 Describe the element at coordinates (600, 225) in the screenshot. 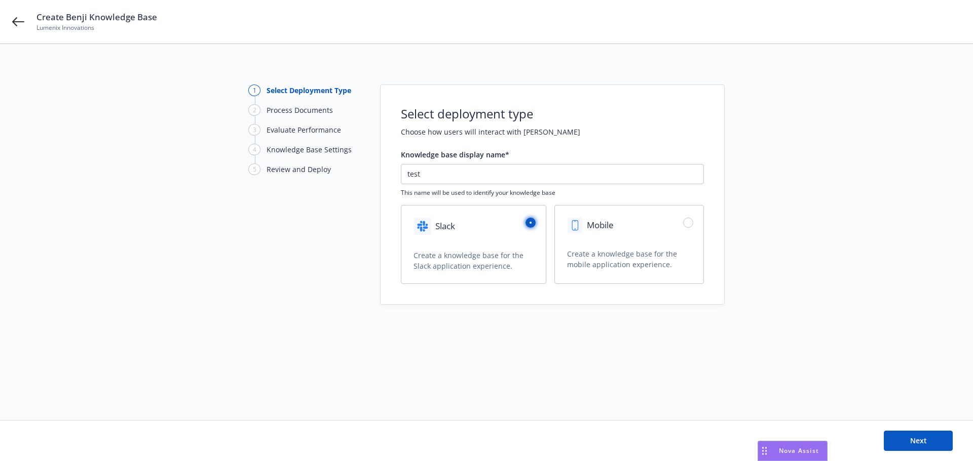

I see `span: Mobile` at that location.